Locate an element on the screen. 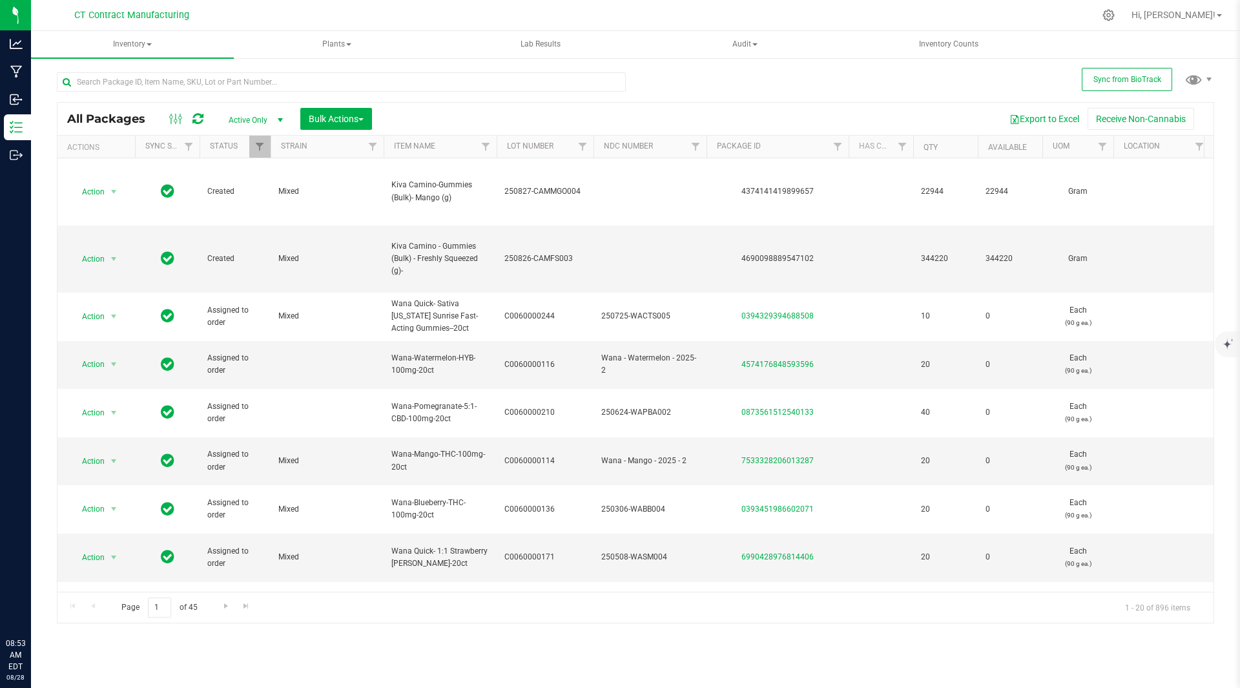  span: 22944 is located at coordinates (1010, 191).